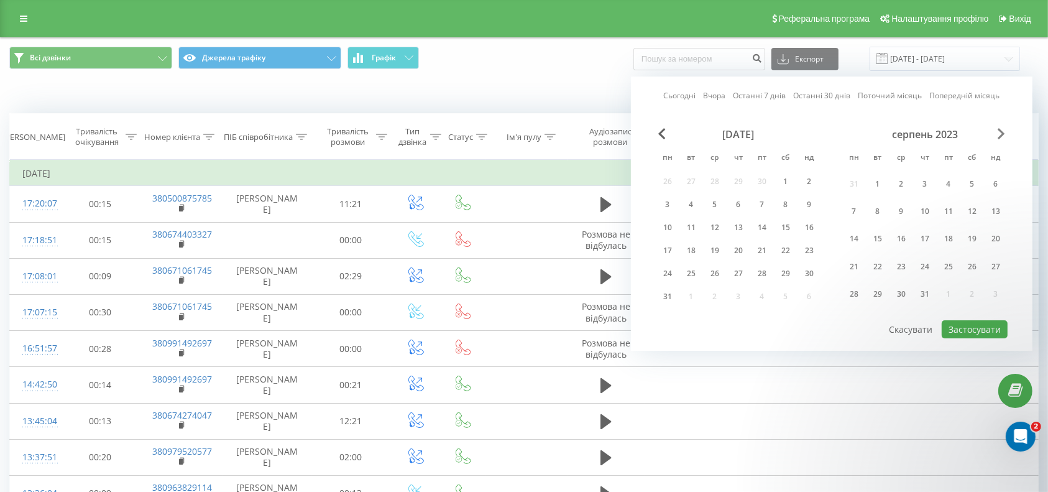  I want to click on div: Тип дзвінка, so click(413, 137).